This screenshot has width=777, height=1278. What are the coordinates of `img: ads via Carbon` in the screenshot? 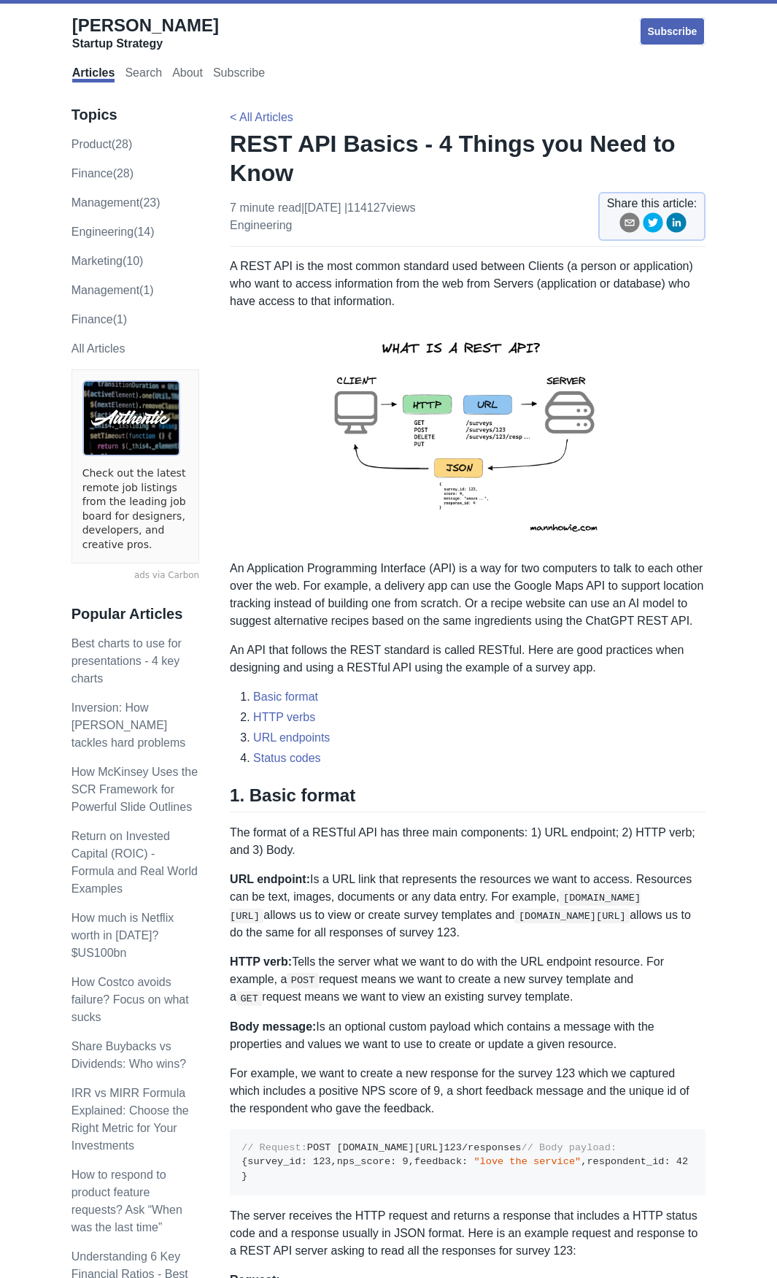 It's located at (131, 418).